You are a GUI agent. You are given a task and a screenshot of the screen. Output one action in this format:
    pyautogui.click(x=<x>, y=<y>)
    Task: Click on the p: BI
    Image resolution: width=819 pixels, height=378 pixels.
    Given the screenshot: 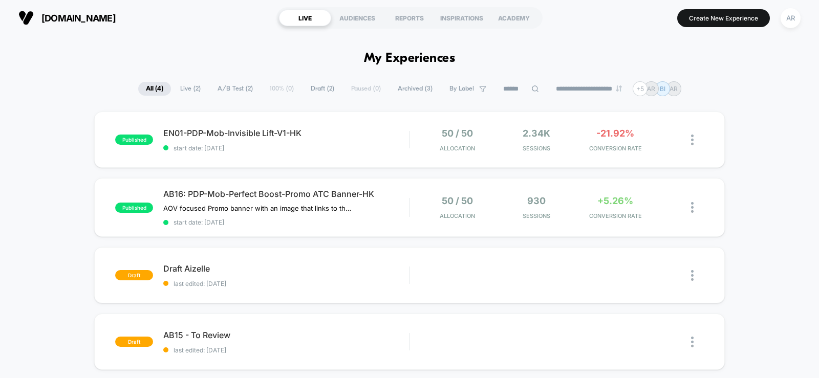 What is the action you would take?
    pyautogui.click(x=662, y=89)
    